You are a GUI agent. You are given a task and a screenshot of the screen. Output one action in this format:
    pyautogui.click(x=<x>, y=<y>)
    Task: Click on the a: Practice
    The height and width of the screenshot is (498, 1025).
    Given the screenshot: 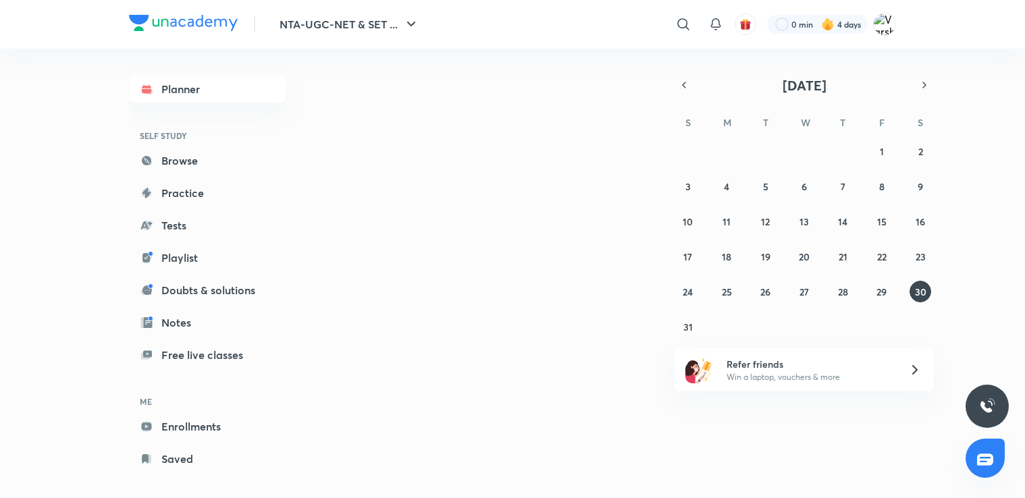 What is the action you would take?
    pyautogui.click(x=207, y=193)
    